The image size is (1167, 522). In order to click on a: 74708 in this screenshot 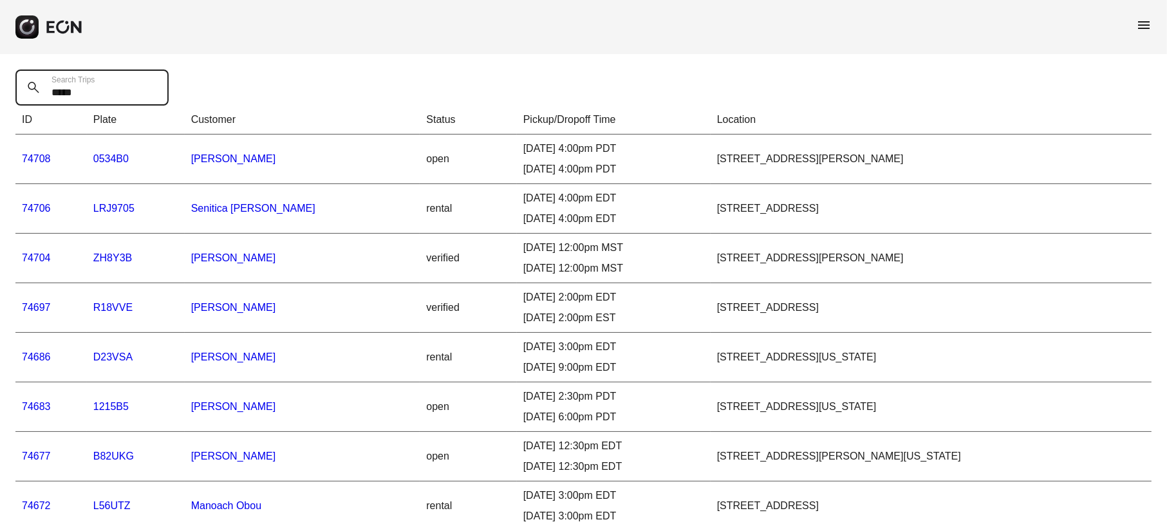, I will do `click(36, 158)`.